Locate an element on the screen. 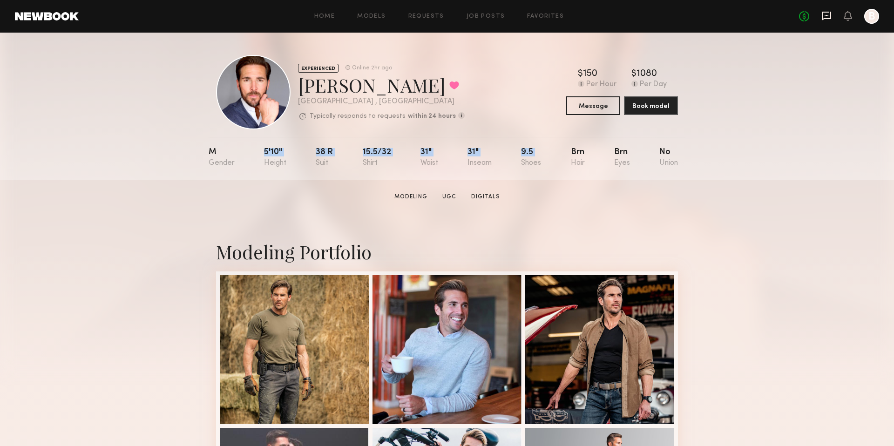 The width and height of the screenshot is (894, 446). a: B is located at coordinates (871, 16).